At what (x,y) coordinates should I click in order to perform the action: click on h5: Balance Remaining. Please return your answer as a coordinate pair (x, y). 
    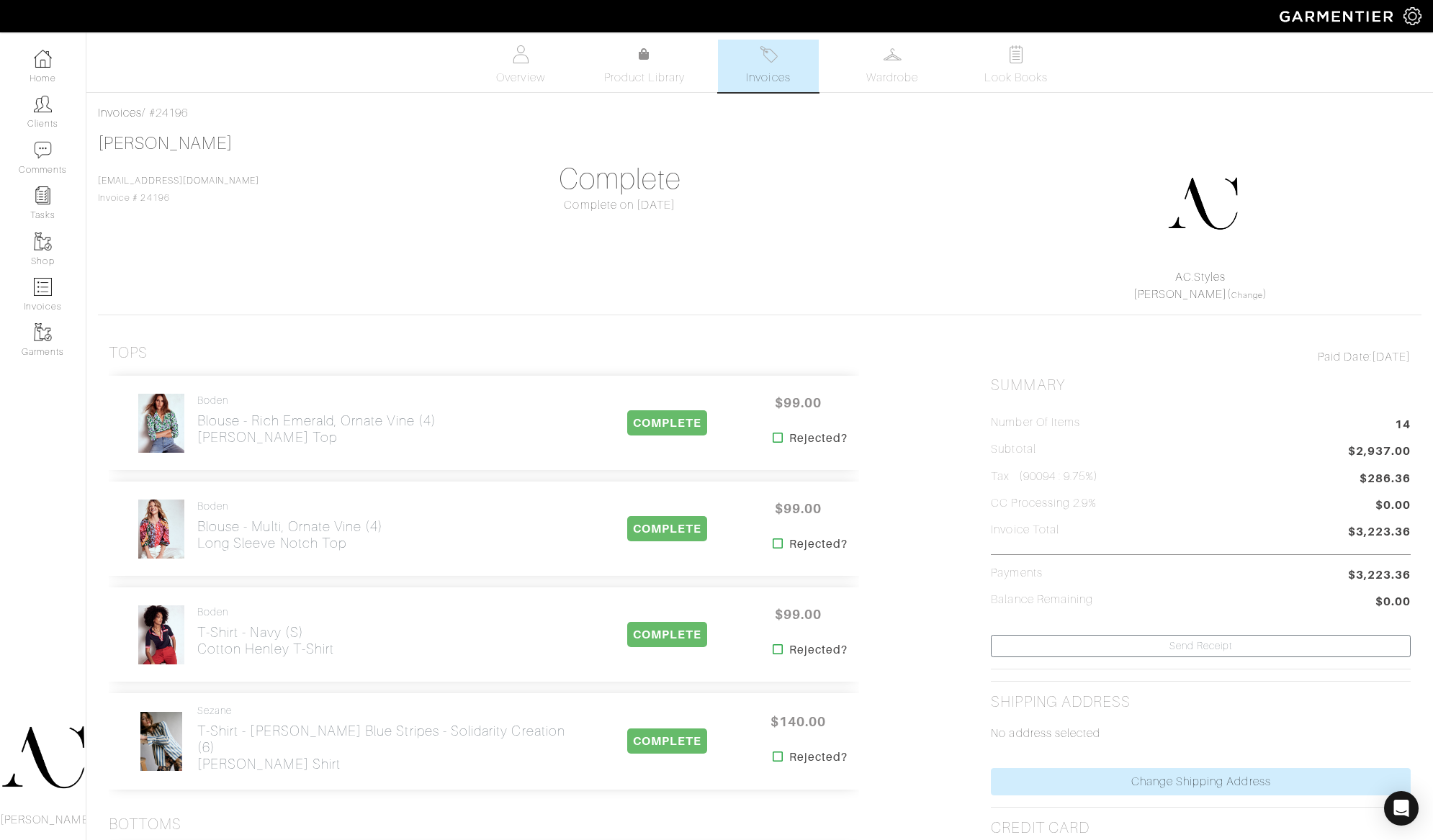
    Looking at the image, I should click on (1042, 600).